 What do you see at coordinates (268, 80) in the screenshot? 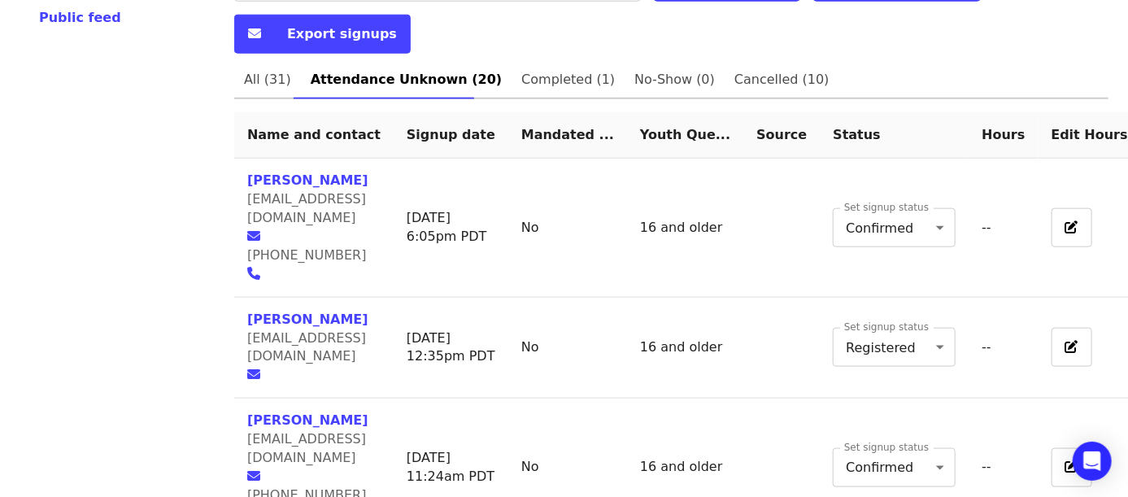
I see `a: All (31)` at bounding box center [268, 80].